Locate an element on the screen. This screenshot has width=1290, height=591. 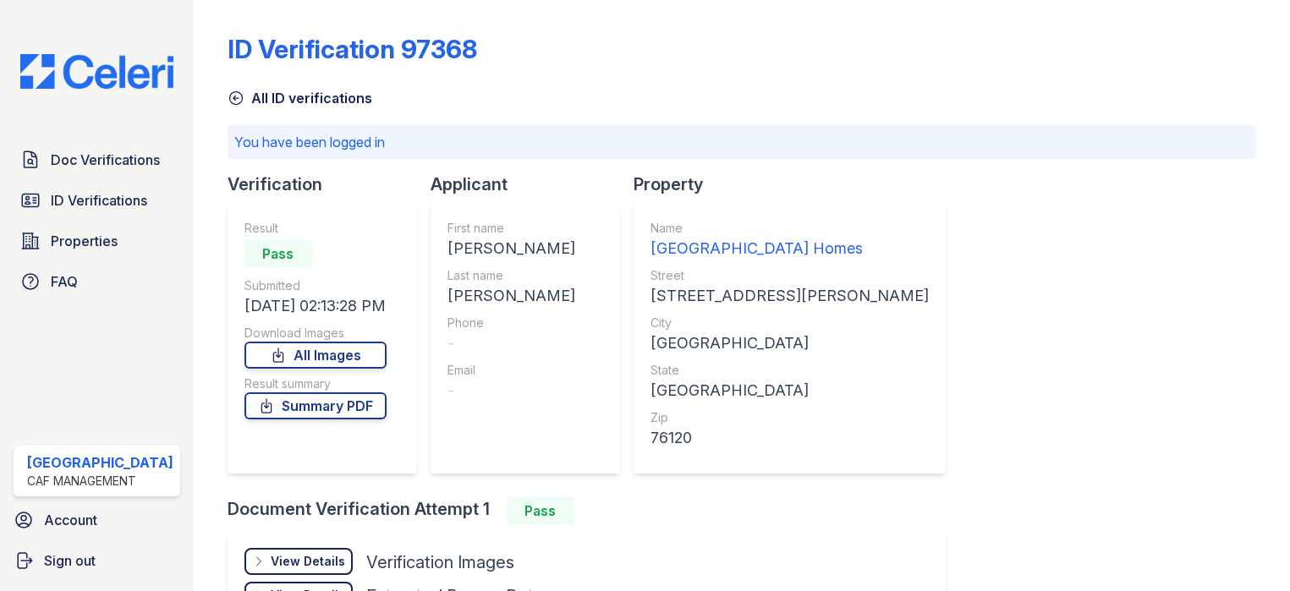
button: Sign out is located at coordinates (96, 561).